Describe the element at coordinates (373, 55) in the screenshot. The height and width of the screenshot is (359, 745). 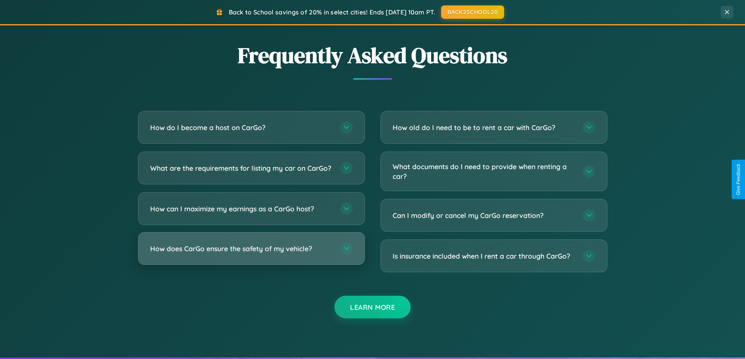
I see `h2: Frequently Asked Questions` at that location.